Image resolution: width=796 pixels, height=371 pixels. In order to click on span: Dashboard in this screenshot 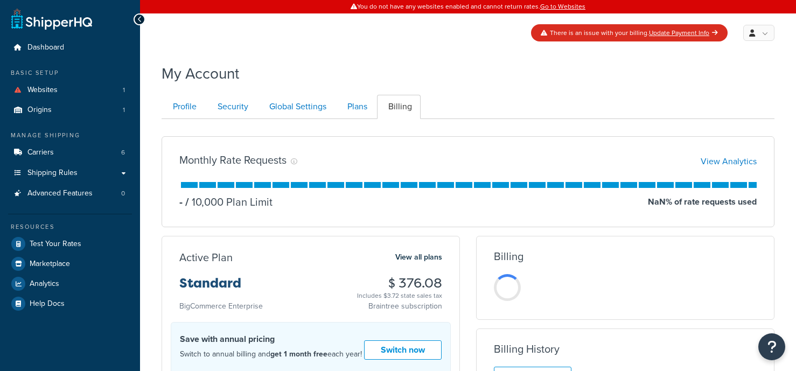, I will do `click(46, 47)`.